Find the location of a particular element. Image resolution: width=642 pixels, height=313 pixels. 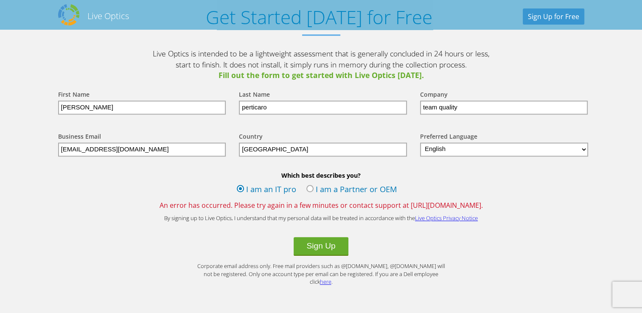

a: Live Optics Privacy Notice is located at coordinates (446, 218).